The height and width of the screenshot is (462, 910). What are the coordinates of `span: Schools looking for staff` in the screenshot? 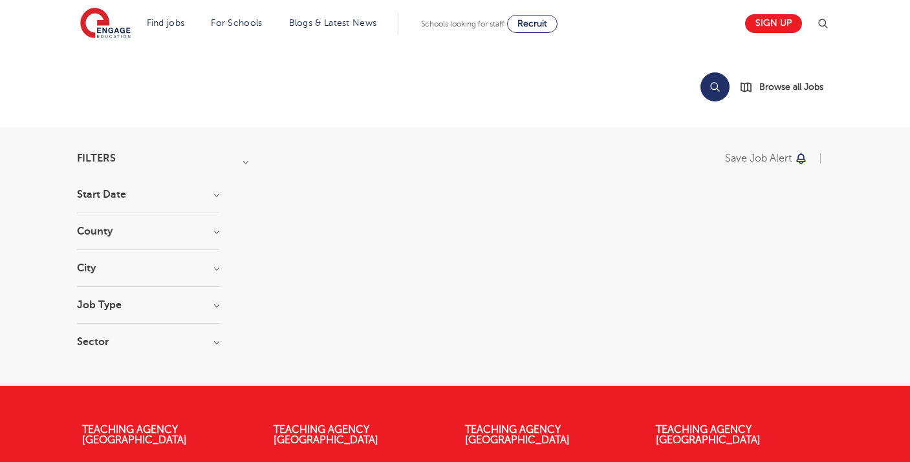 It's located at (462, 24).